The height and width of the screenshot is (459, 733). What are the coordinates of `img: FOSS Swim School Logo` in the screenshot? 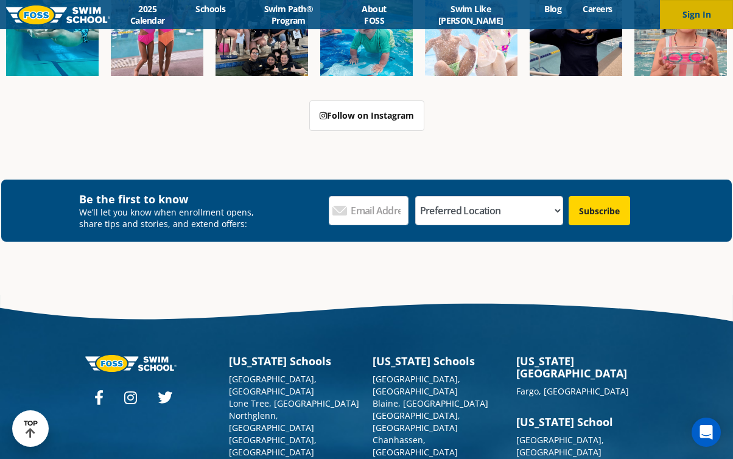 It's located at (58, 15).